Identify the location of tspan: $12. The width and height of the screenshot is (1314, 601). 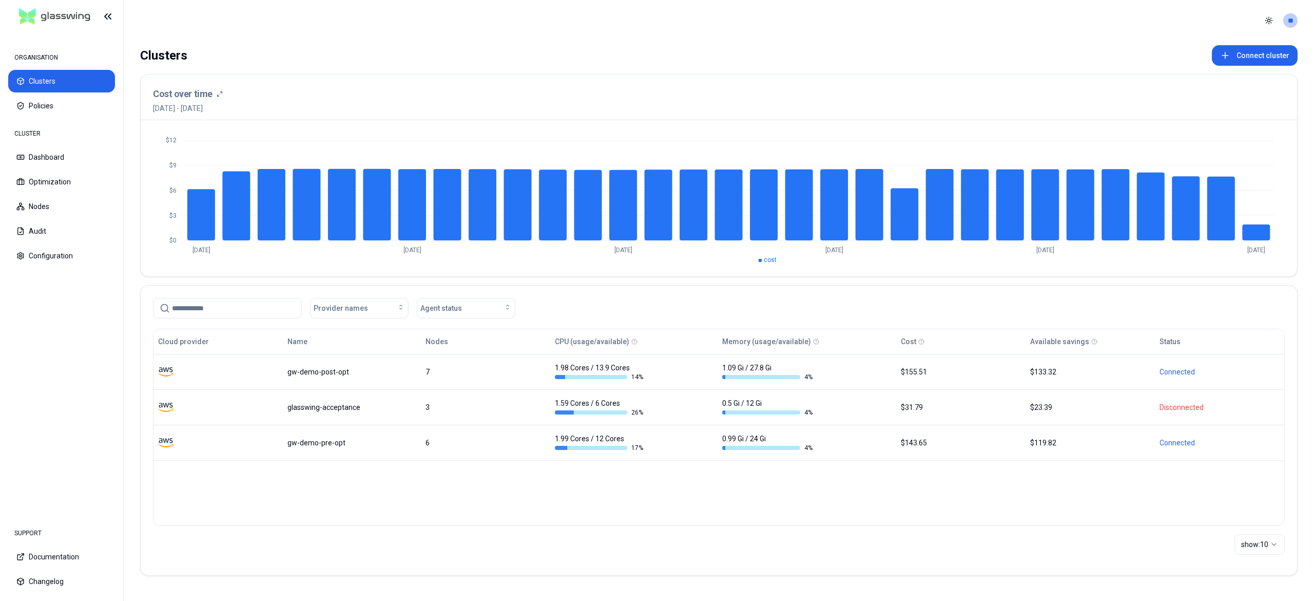
(171, 140).